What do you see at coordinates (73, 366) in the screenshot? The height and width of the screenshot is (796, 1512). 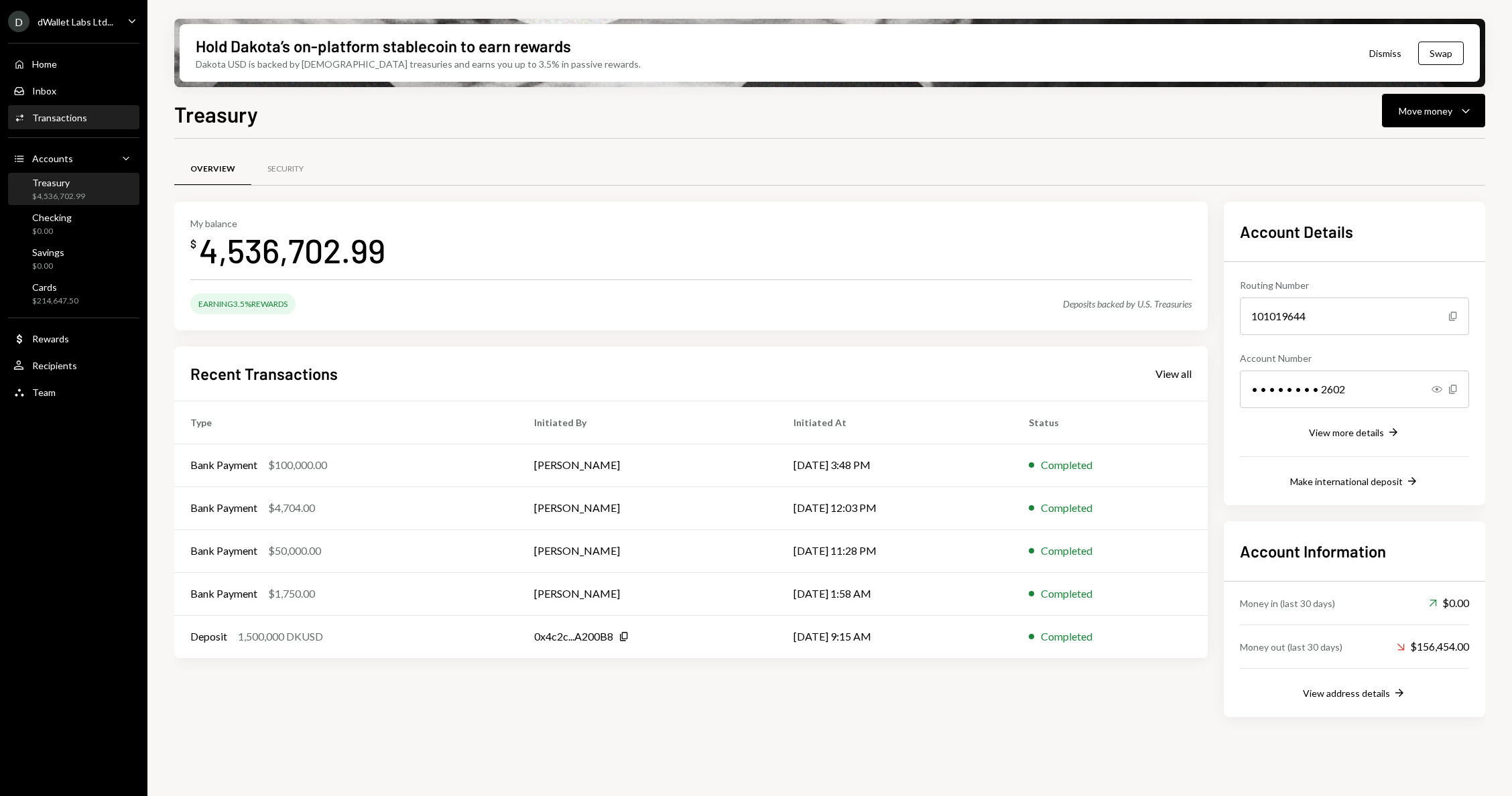 I see `a: Recipients` at bounding box center [73, 366].